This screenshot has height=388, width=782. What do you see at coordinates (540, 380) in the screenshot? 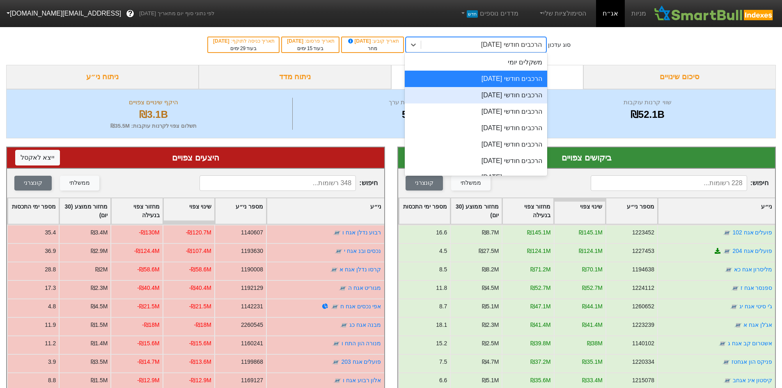
I see `div: ₪35.6M` at bounding box center [540, 380].